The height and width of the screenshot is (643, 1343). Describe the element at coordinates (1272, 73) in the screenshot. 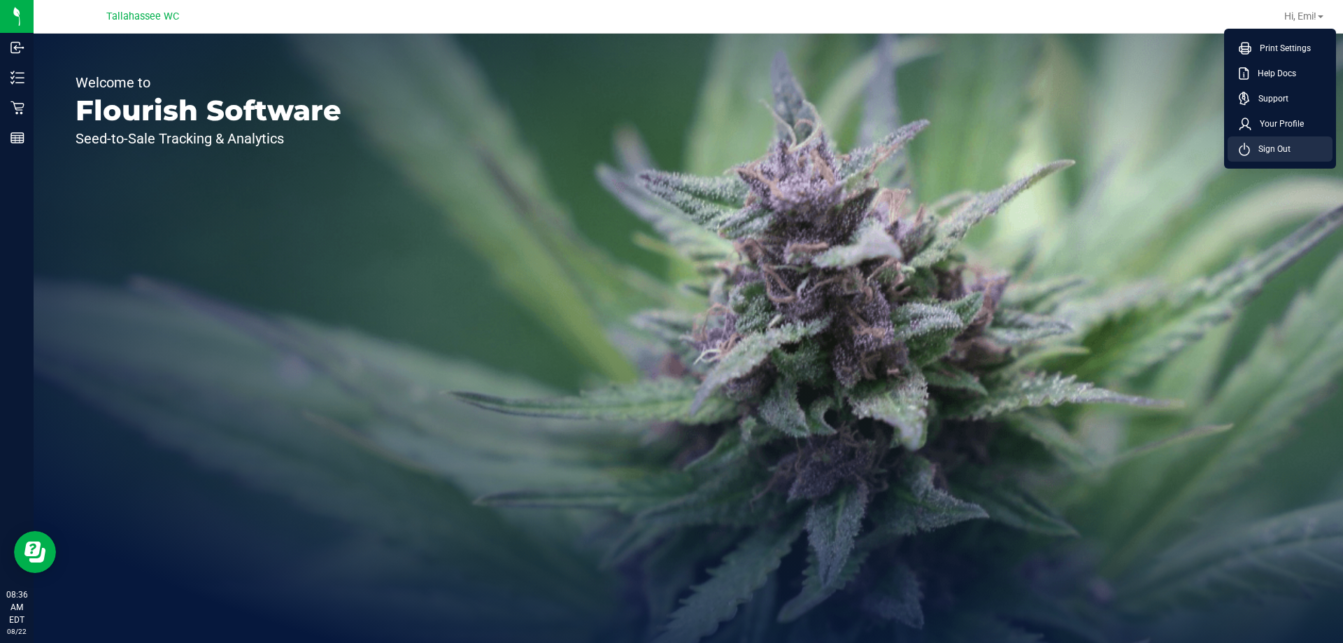

I see `span: Help Docs` at that location.